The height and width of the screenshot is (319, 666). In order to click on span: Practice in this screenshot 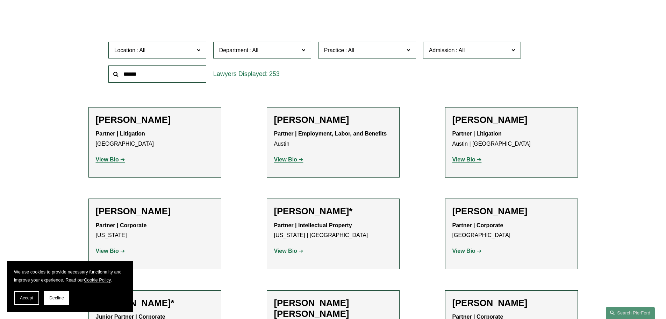, I will do `click(334, 50)`.